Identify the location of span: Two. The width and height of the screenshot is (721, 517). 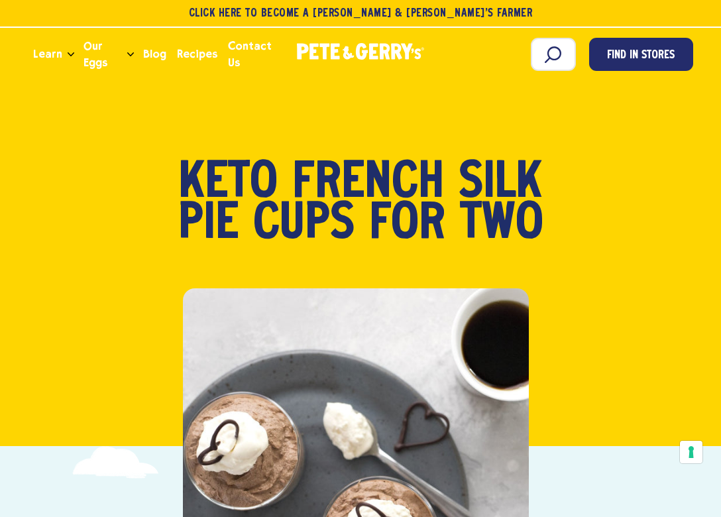
(502, 225).